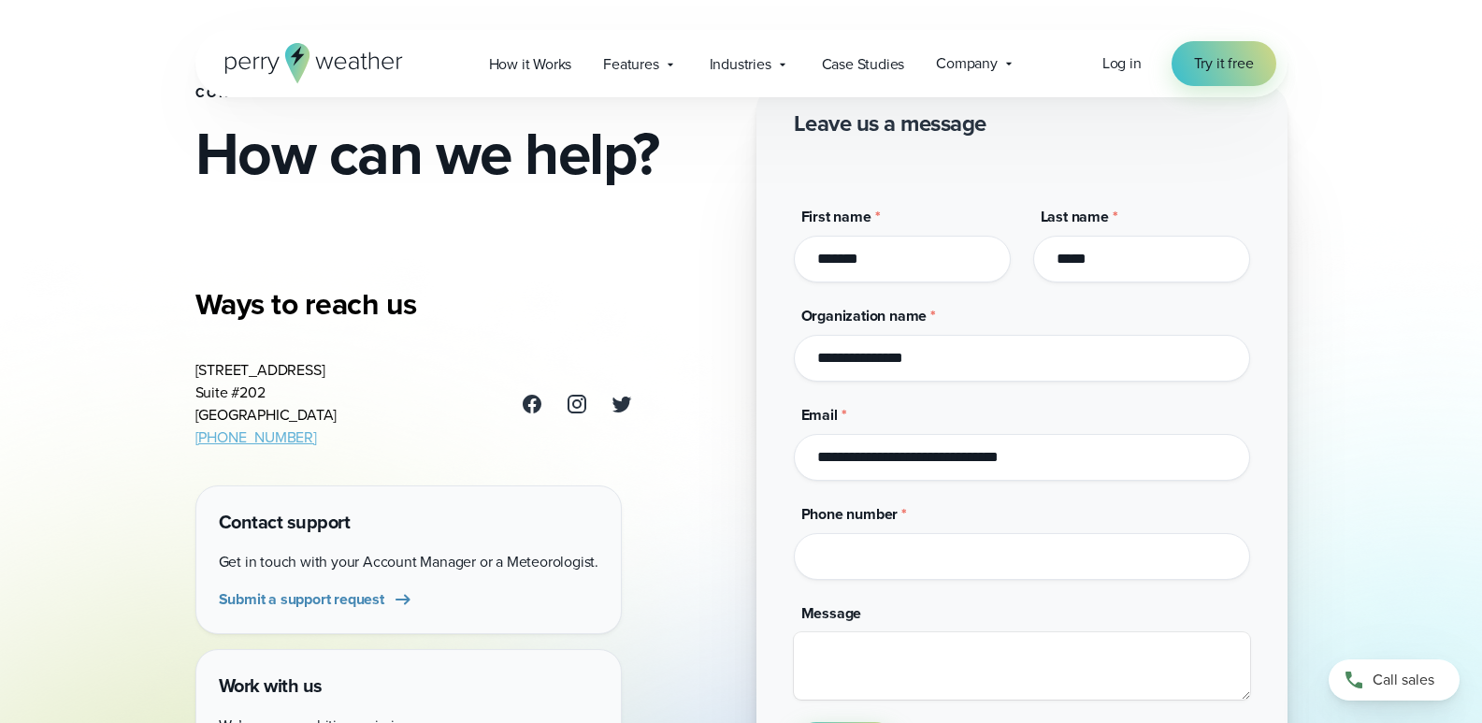 The image size is (1482, 723). What do you see at coordinates (864, 315) in the screenshot?
I see `span: Organization name` at bounding box center [864, 315].